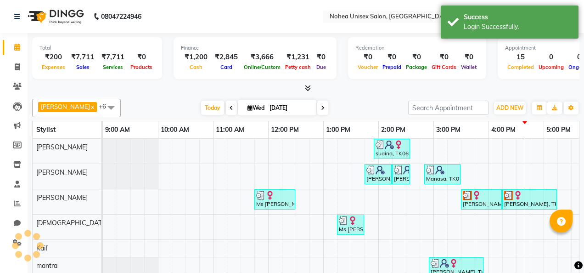 The width and height of the screenshot is (584, 273). What do you see at coordinates (262, 67) in the screenshot?
I see `span: Online/Custom` at bounding box center [262, 67].